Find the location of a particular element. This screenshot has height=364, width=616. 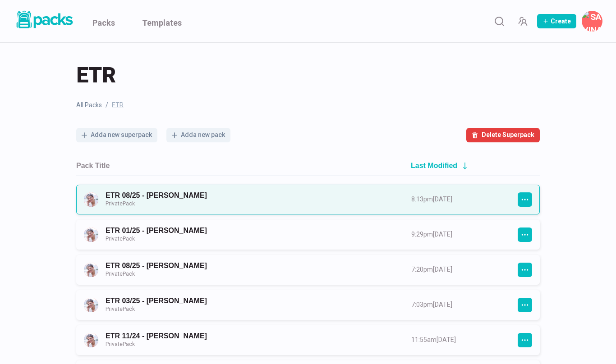

a: Packs logo is located at coordinates (44, 21).